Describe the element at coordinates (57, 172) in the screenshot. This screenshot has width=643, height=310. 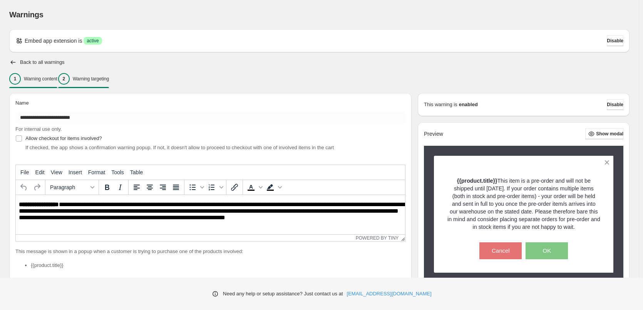
I see `span: View` at that location.